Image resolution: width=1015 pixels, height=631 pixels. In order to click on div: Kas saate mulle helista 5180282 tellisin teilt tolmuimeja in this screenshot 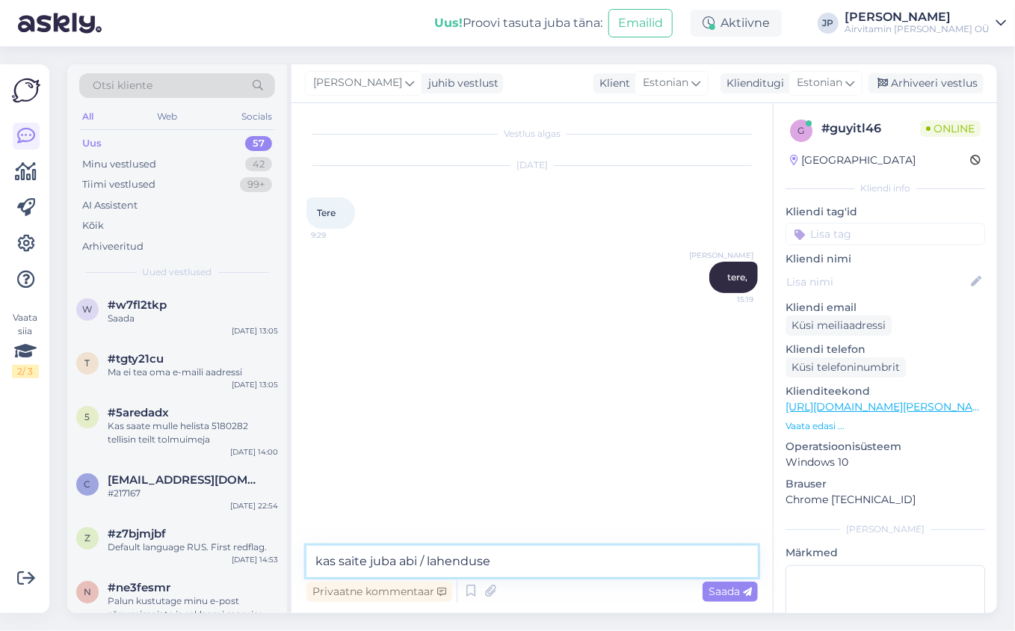, I will do `click(193, 433)`.